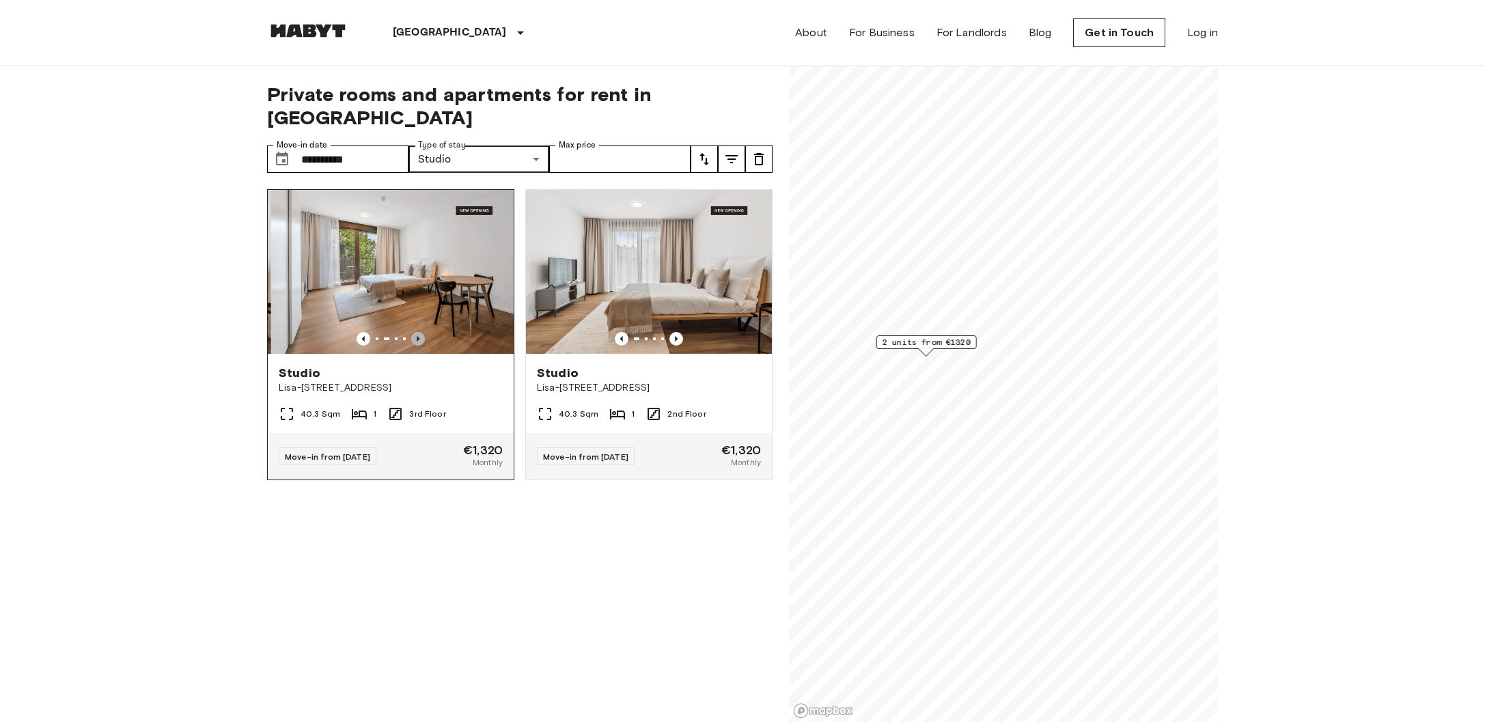 This screenshot has height=722, width=1485. What do you see at coordinates (479, 159) in the screenshot?
I see `div: Studio` at bounding box center [479, 159].